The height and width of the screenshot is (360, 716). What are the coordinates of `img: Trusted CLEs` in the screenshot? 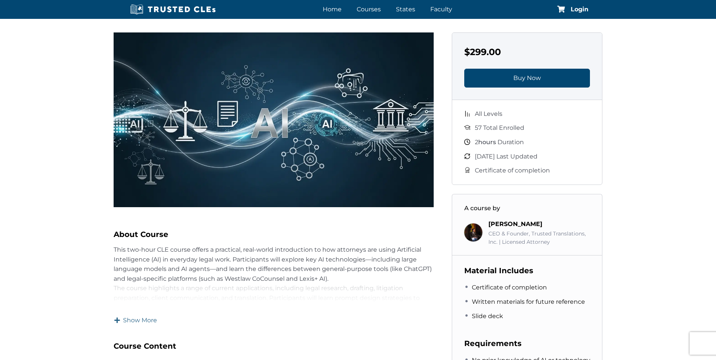 It's located at (173, 9).